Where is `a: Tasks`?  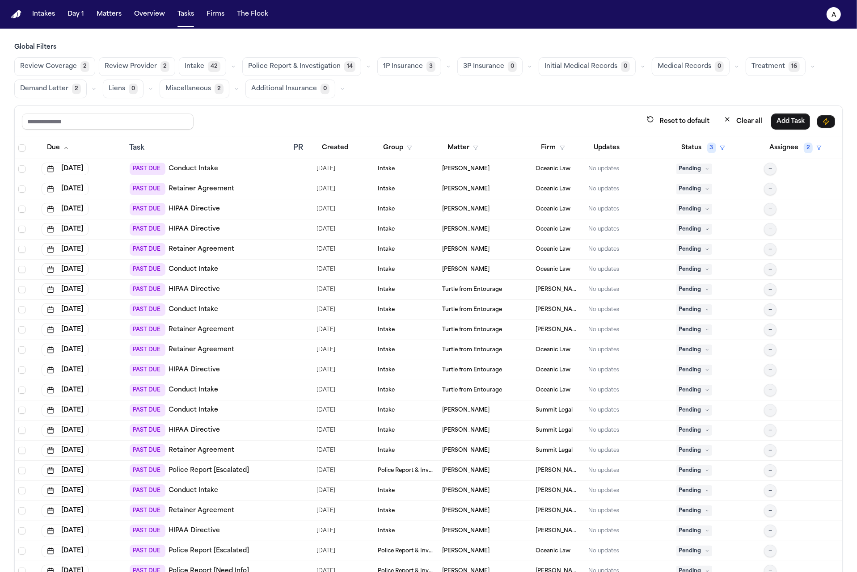 a: Tasks is located at coordinates (186, 14).